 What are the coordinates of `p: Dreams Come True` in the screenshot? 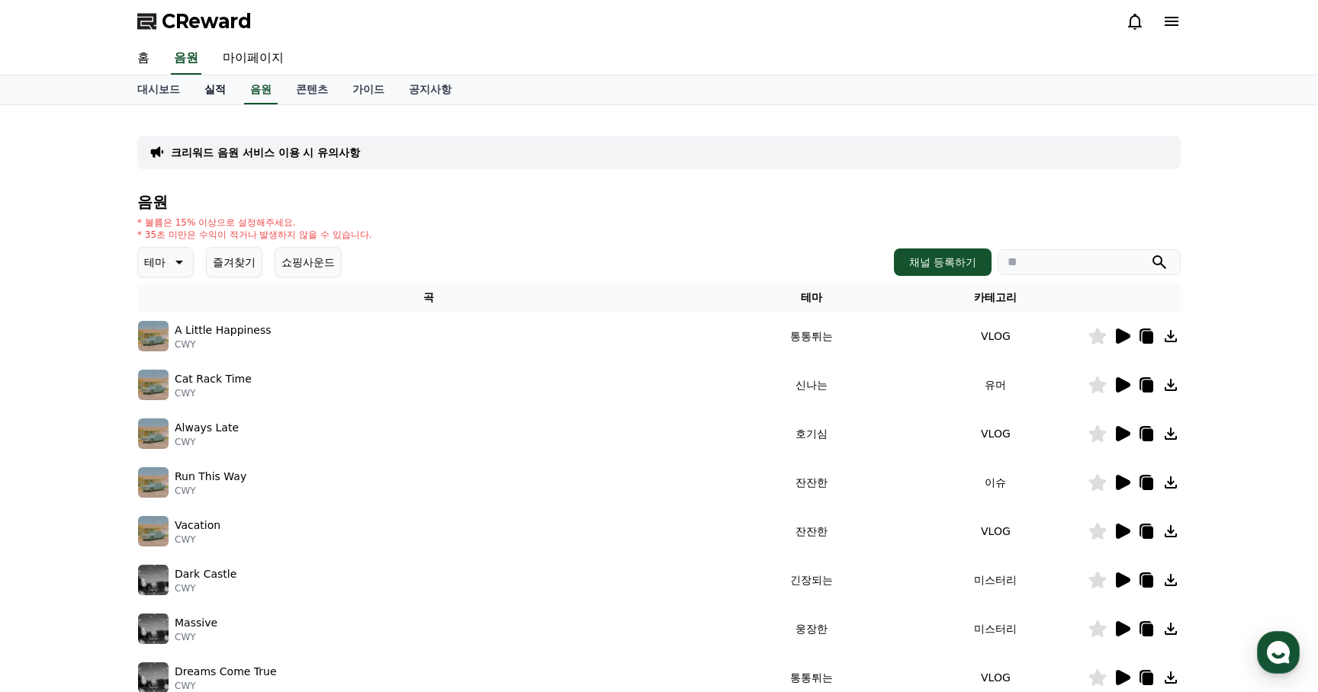 It's located at (226, 672).